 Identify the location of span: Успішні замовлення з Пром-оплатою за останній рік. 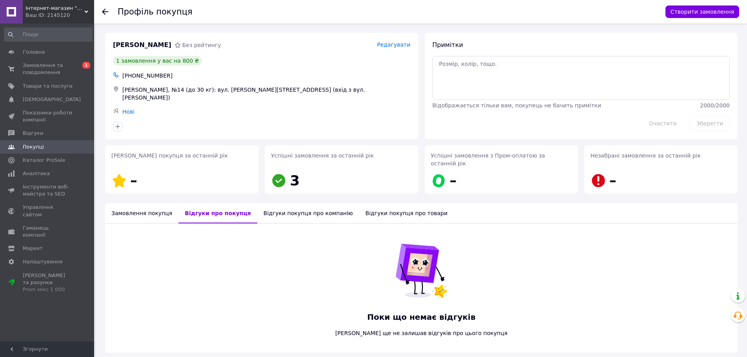
(488, 160).